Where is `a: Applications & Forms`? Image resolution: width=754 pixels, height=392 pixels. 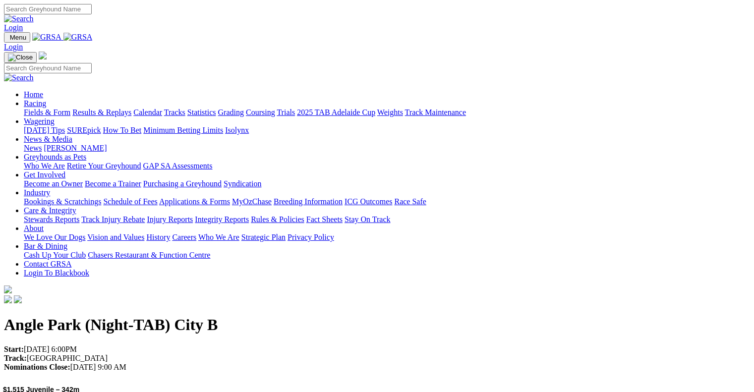 a: Applications & Forms is located at coordinates (194, 201).